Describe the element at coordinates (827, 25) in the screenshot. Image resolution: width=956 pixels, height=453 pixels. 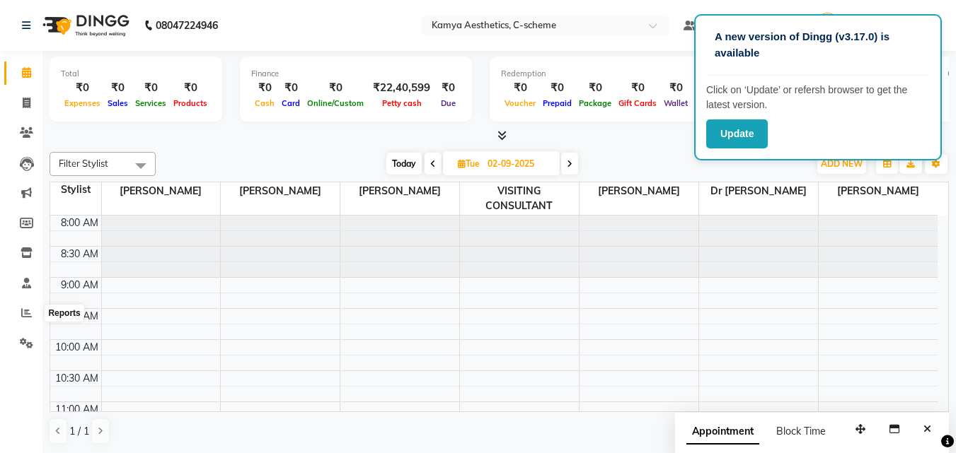
I see `img: Dr Tanvi Ahmed` at that location.